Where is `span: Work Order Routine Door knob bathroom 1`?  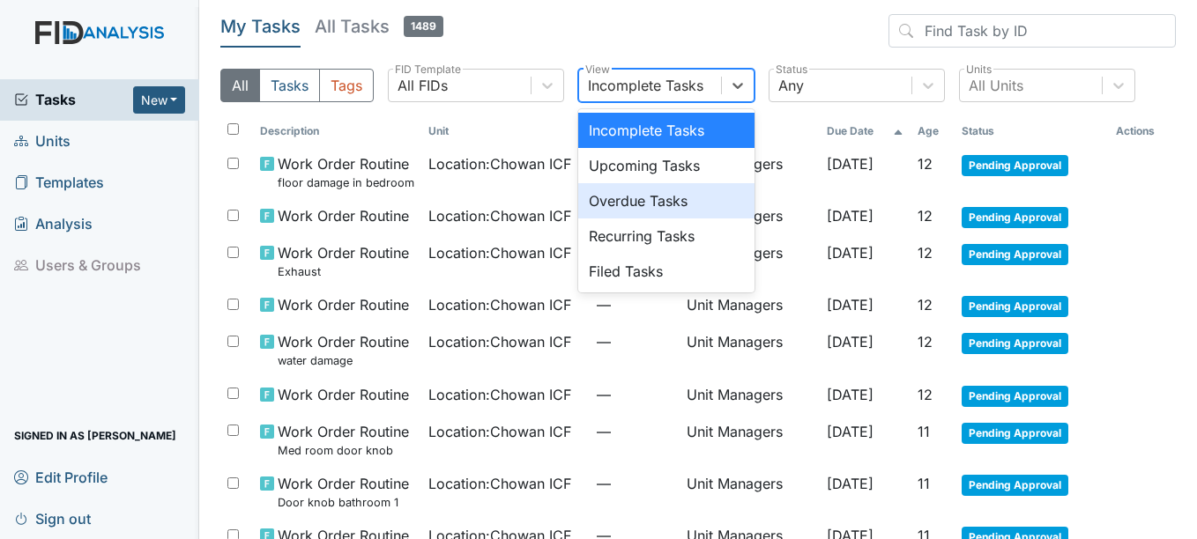
span: Work Order Routine Door knob bathroom 1 is located at coordinates (343, 492).